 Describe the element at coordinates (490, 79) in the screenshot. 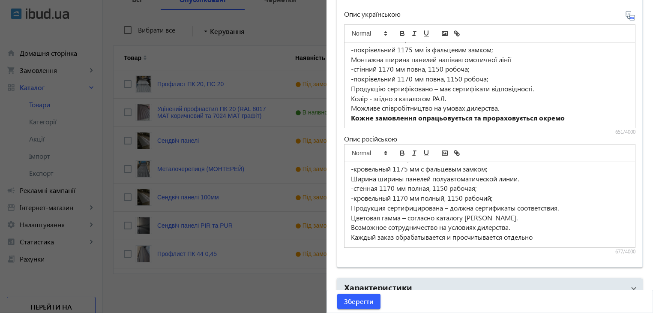

I see `p: -покрівельний 1170 мм повна, 1150 робоча;` at that location.